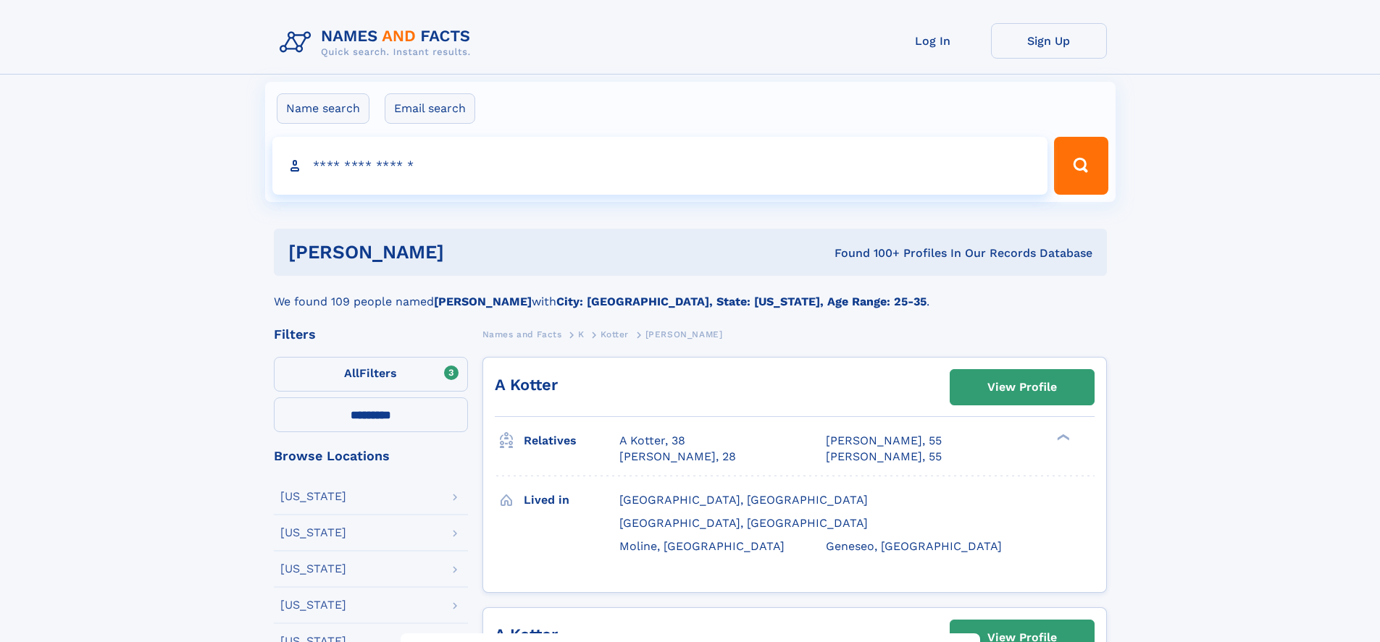 The height and width of the screenshot is (642, 1380). Describe the element at coordinates (652, 441) in the screenshot. I see `div: A Kotter, 38` at that location.